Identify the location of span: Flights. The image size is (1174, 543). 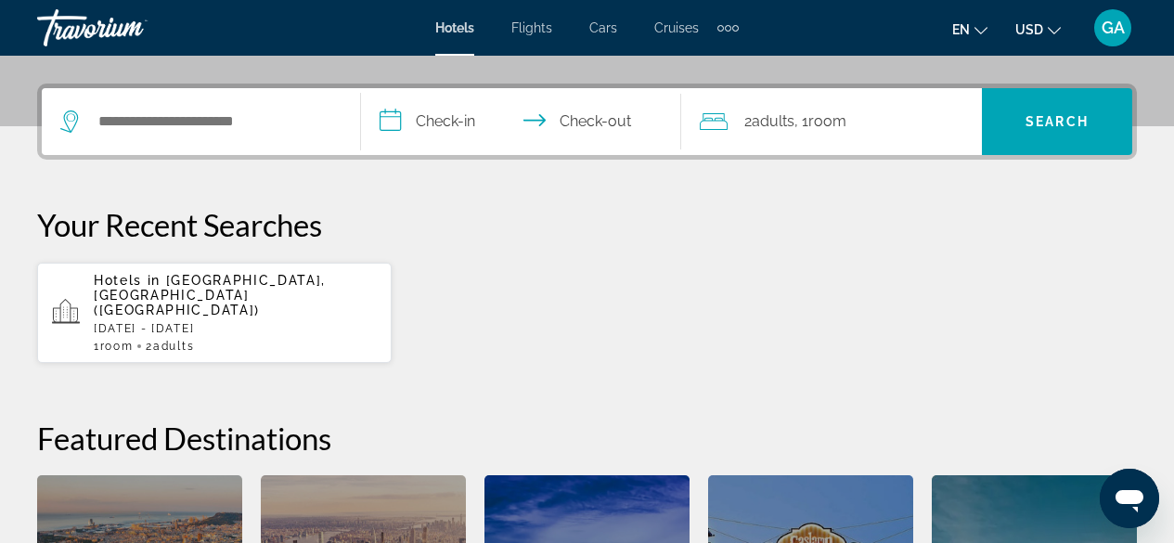
(532, 28).